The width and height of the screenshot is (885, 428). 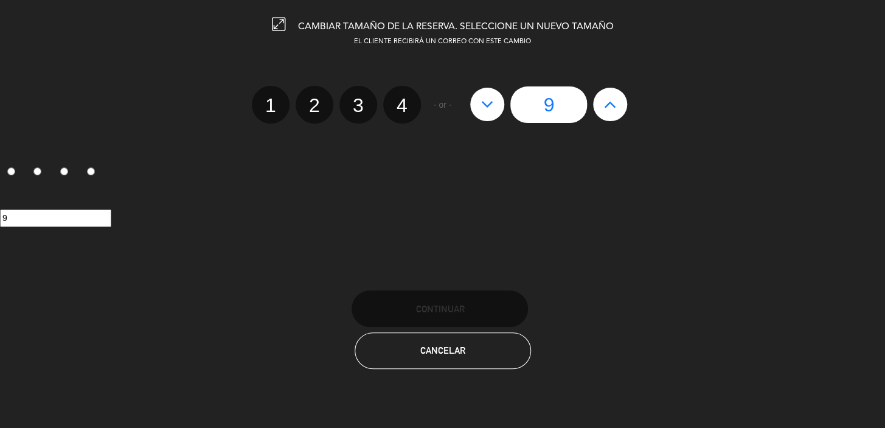 I want to click on label: 1, so click(x=271, y=105).